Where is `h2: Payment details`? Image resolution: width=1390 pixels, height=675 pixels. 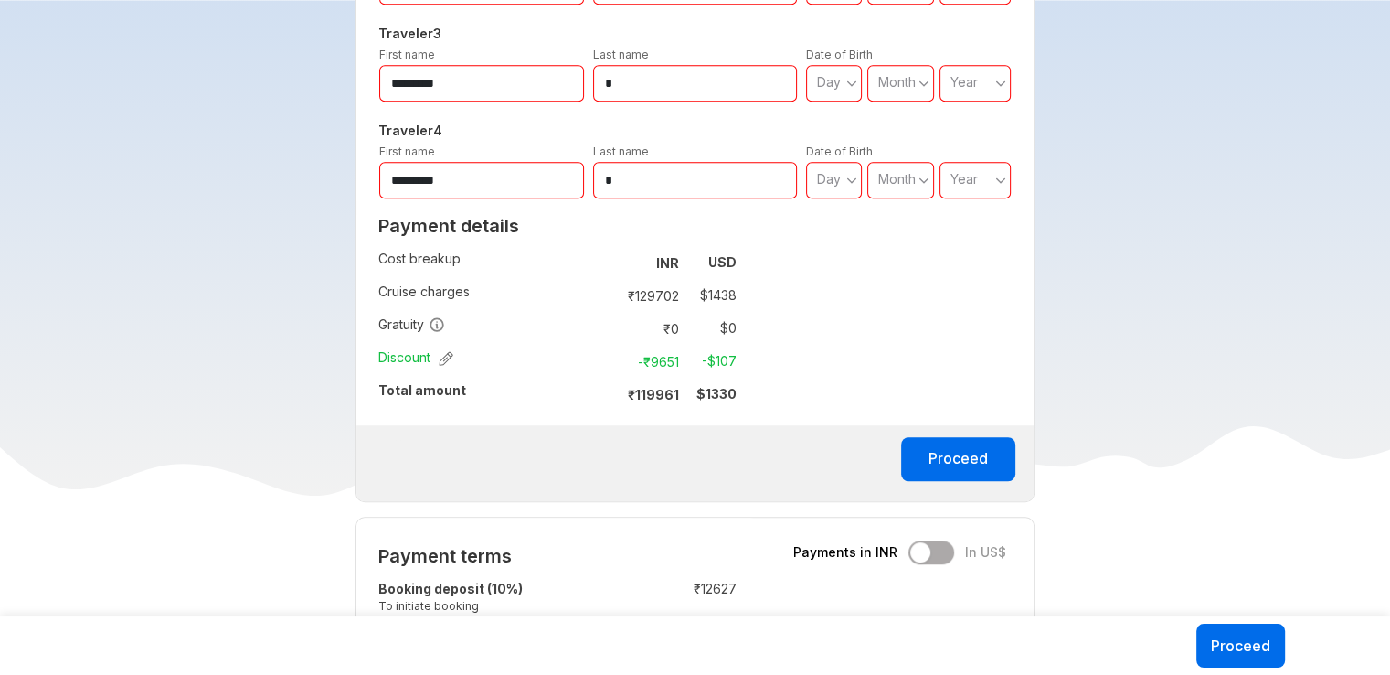
h2: Payment details is located at coordinates (558, 226).